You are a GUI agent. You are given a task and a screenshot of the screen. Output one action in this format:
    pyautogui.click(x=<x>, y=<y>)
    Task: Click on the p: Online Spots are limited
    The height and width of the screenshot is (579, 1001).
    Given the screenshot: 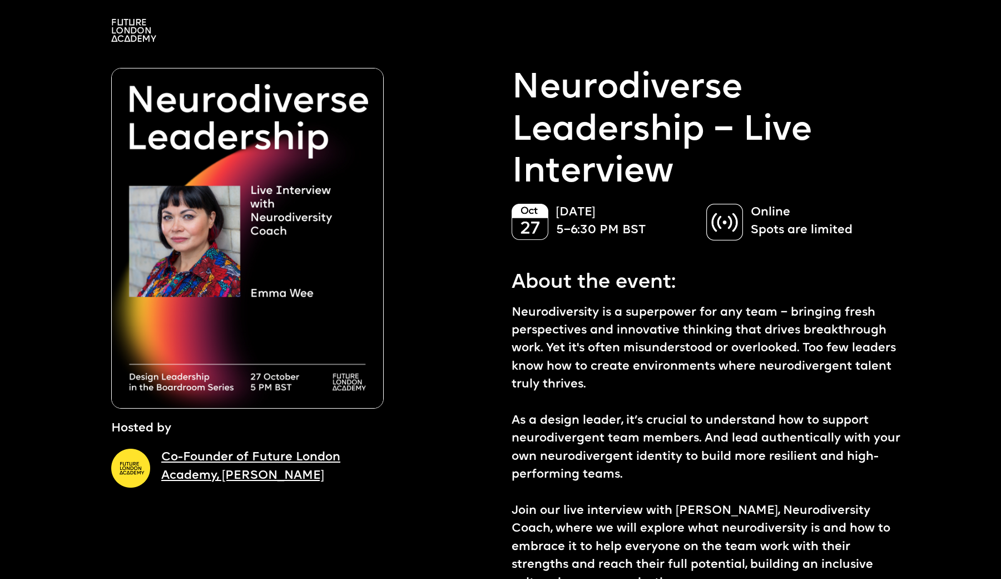 What is the action you would take?
    pyautogui.click(x=821, y=221)
    